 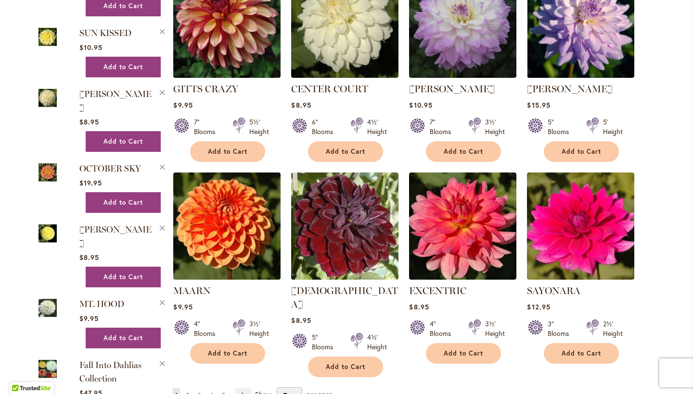 What do you see at coordinates (105, 33) in the screenshot?
I see `span: SUN KISSED` at bounding box center [105, 33].